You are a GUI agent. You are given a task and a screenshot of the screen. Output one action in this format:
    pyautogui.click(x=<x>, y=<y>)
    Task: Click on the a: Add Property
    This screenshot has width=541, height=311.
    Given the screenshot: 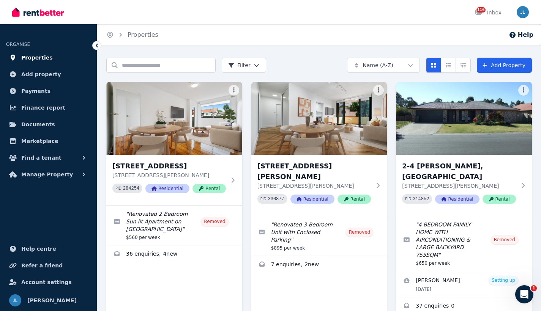 What is the action you would take?
    pyautogui.click(x=504, y=65)
    